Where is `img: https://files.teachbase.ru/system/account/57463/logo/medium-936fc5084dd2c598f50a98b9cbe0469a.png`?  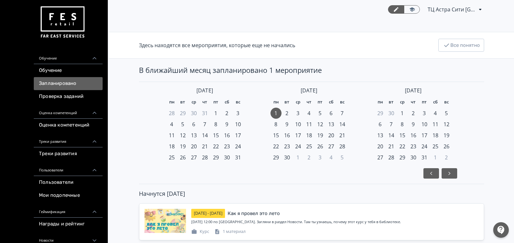 img: https://files.teachbase.ru/system/account/57463/logo/medium-936fc5084dd2c598f50a98b9cbe0469a.png is located at coordinates (62, 22).